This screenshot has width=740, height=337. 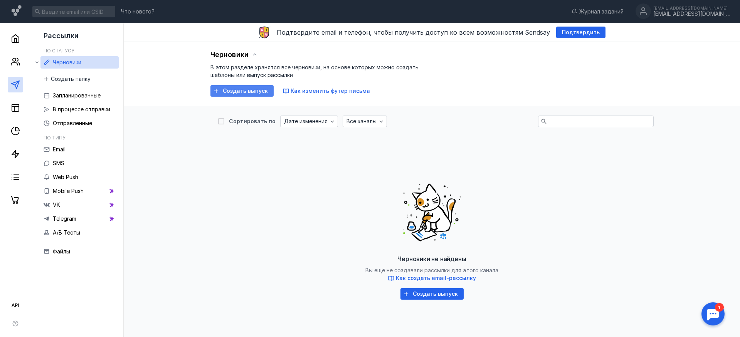 What do you see at coordinates (601, 12) in the screenshot?
I see `span: Журнал заданий` at bounding box center [601, 12].